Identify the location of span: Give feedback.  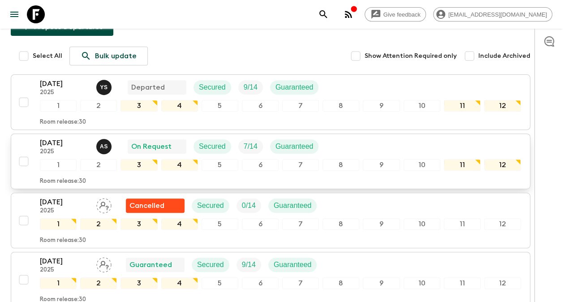
(402, 14).